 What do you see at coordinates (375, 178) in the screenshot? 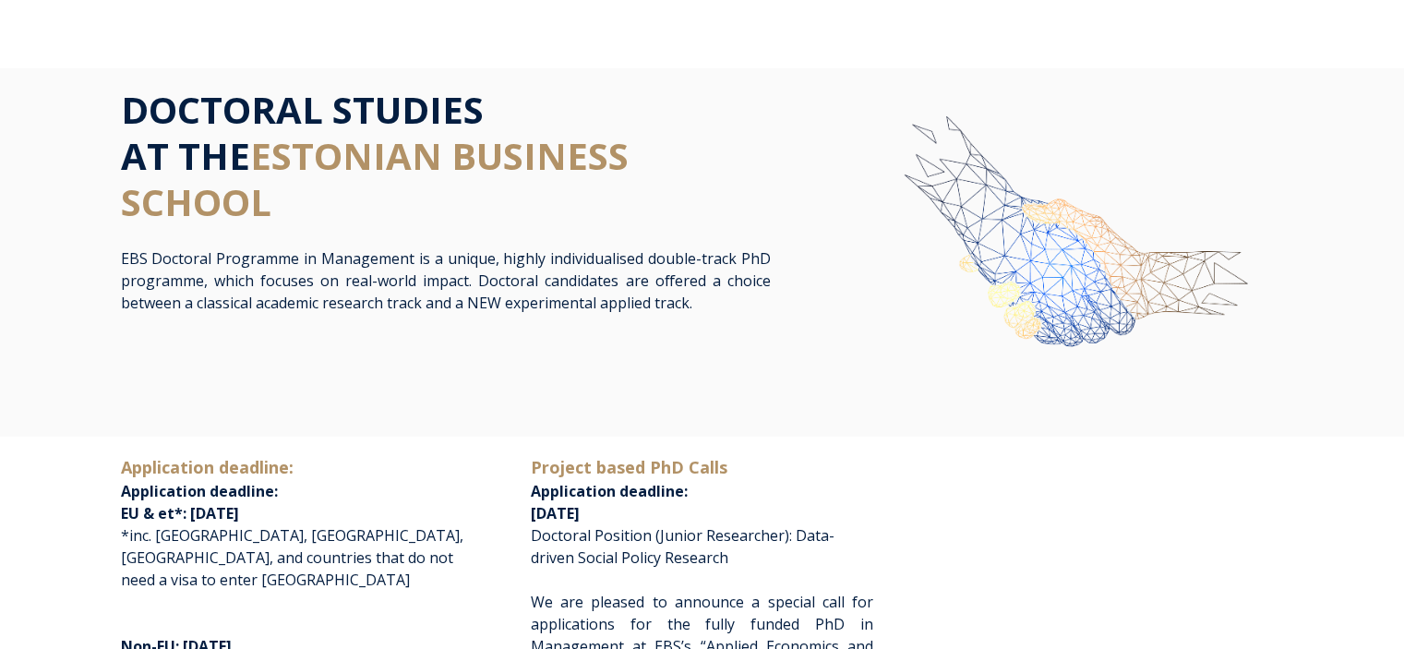
I see `span: ESTONIAN BUSINESS SCHOOL` at bounding box center [375, 178].